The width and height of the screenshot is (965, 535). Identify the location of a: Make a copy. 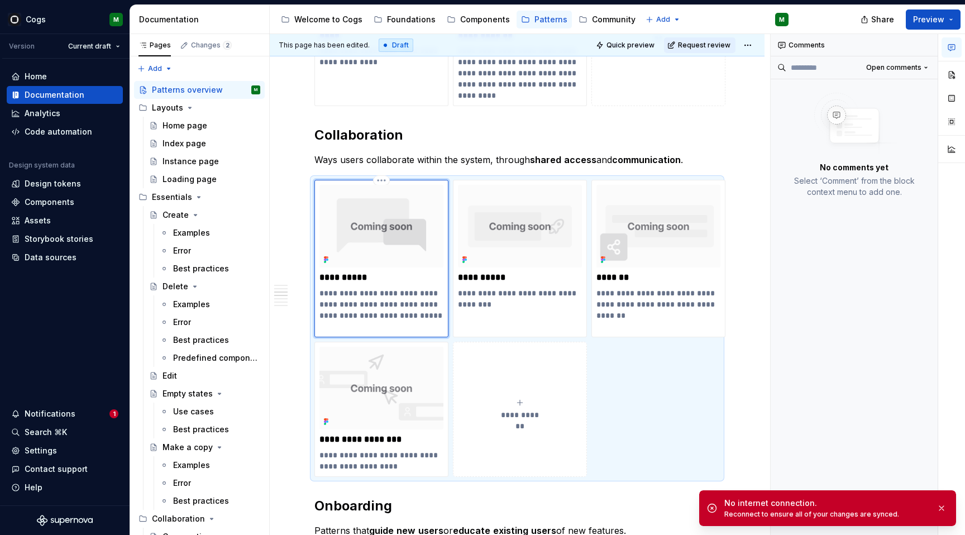
(204, 447).